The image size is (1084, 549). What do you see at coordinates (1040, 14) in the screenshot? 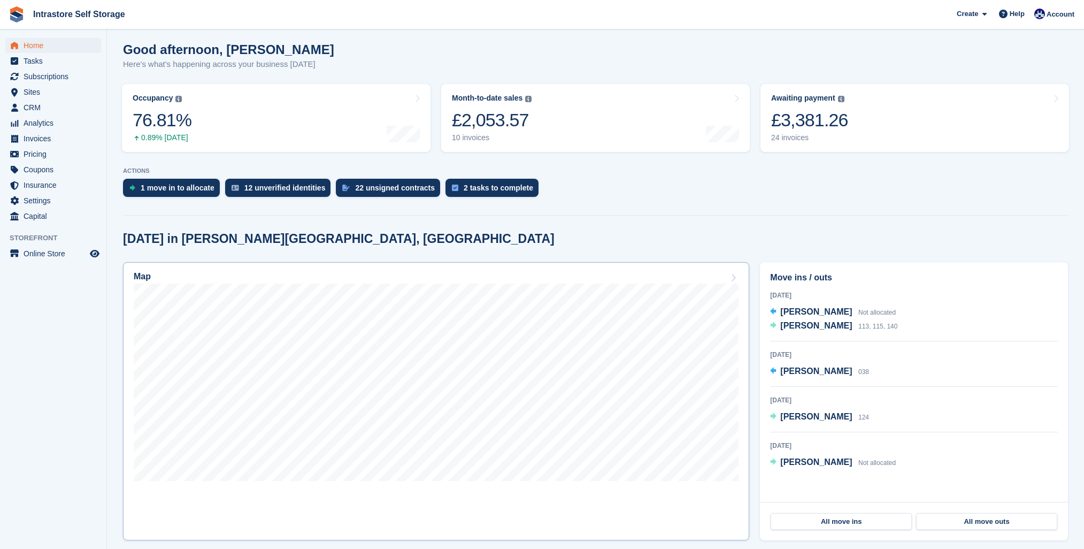
I see `img: Mathew Tremewan` at bounding box center [1040, 14].